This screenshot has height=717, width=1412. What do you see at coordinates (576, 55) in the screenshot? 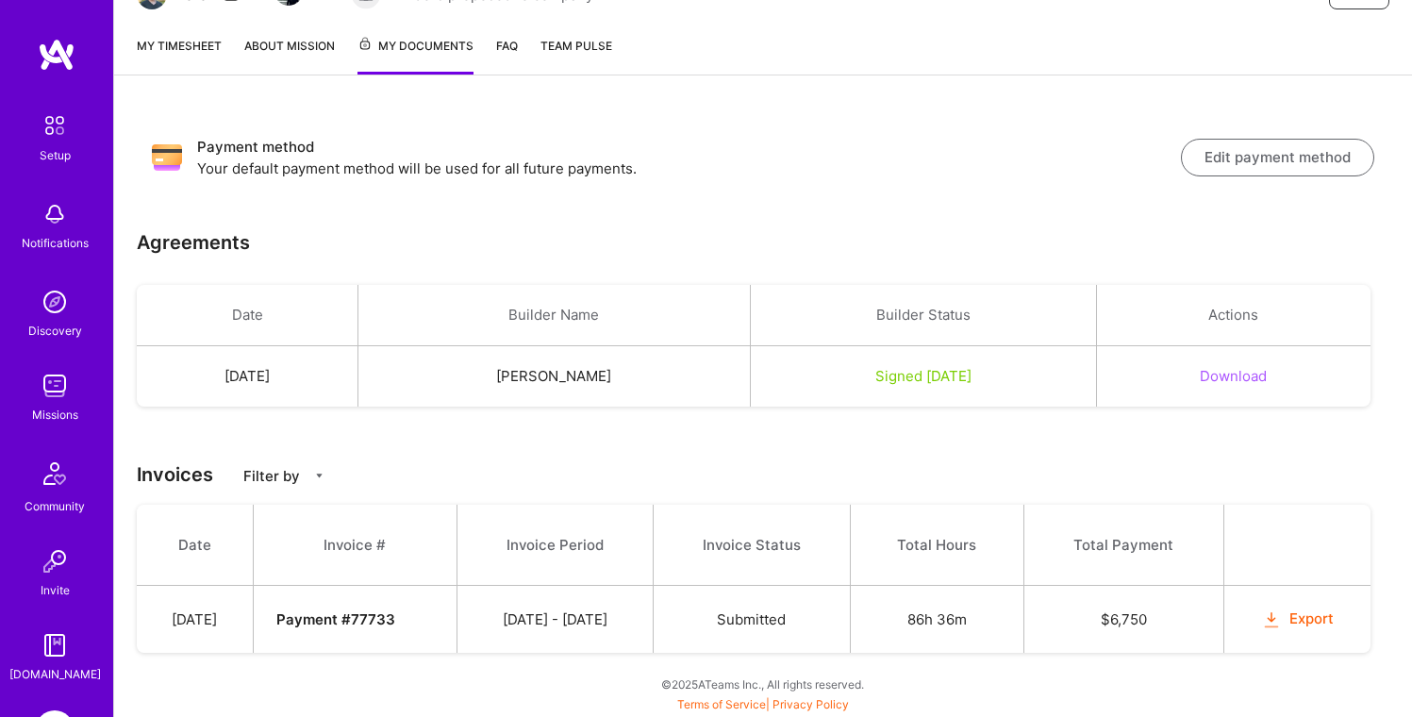
I see `a: Team Pulse` at bounding box center [576, 55].